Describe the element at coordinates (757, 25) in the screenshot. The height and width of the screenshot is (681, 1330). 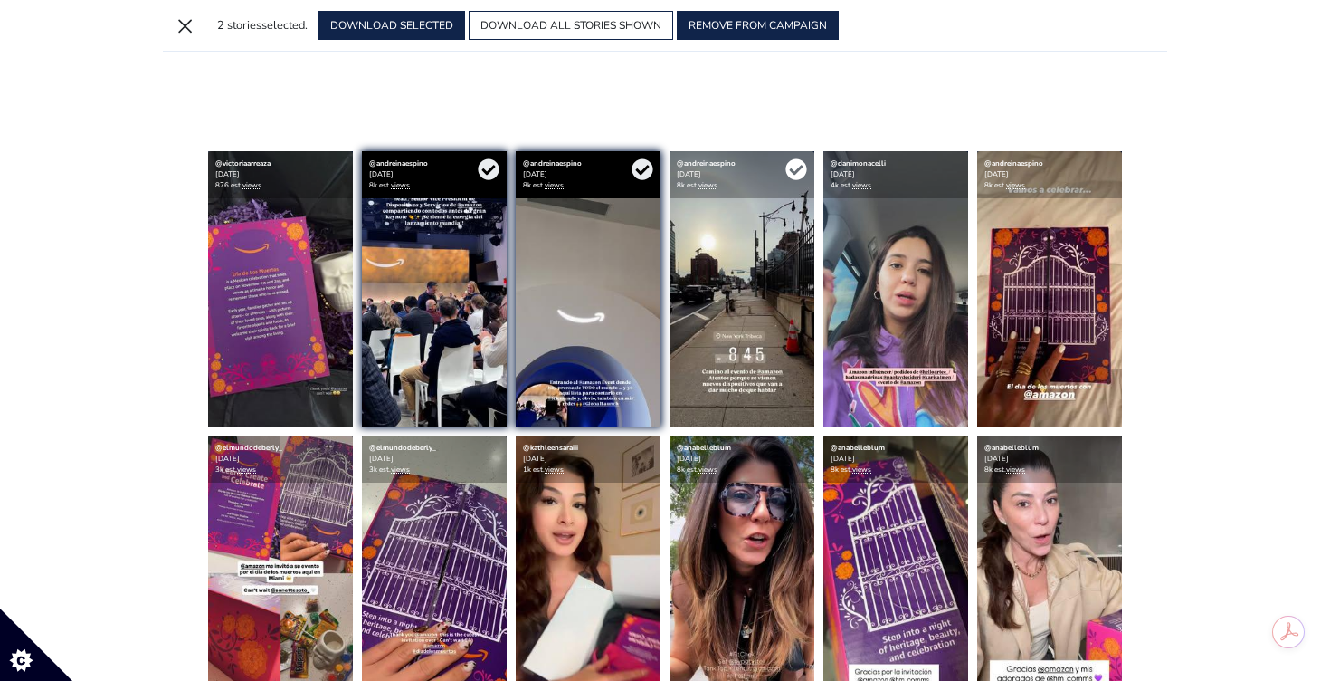
I see `button: REMOVE FROM CAMPAIGN` at that location.